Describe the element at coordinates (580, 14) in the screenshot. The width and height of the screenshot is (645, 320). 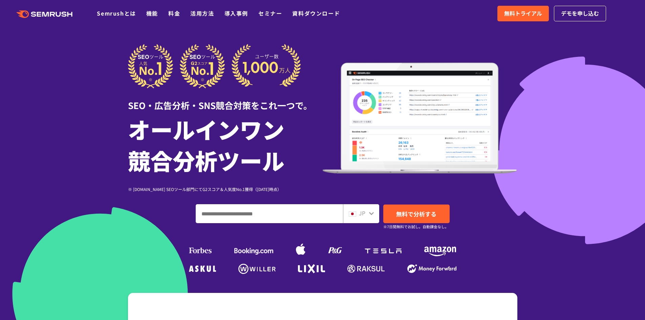
I see `a: デモを申し込む` at that location.